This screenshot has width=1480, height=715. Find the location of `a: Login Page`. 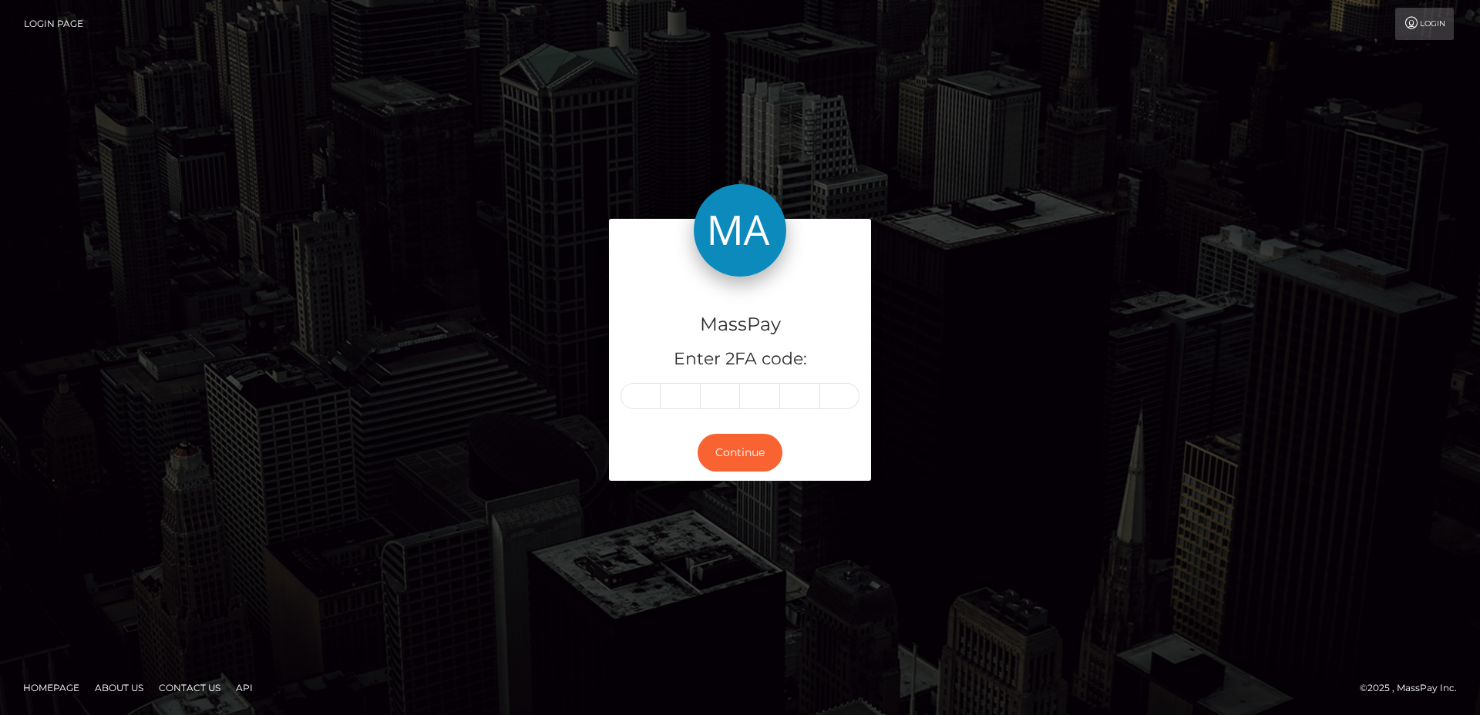

a: Login Page is located at coordinates (53, 24).